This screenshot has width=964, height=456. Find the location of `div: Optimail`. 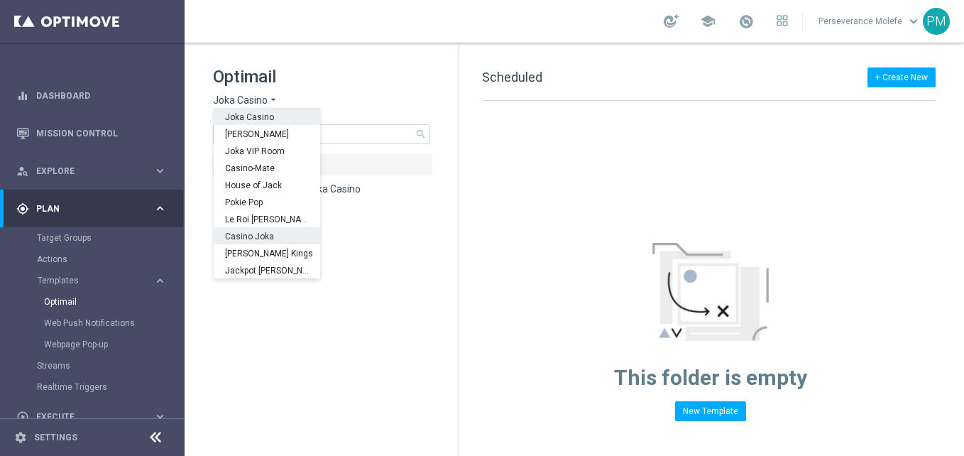

div: Optimail is located at coordinates (114, 302).